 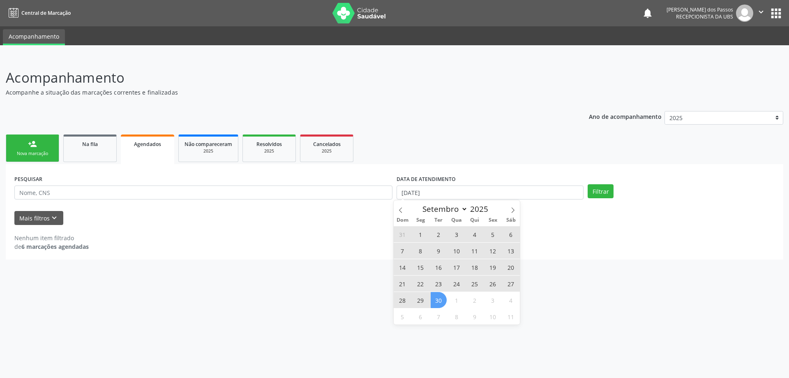 I want to click on span: Na fila, so click(x=90, y=144).